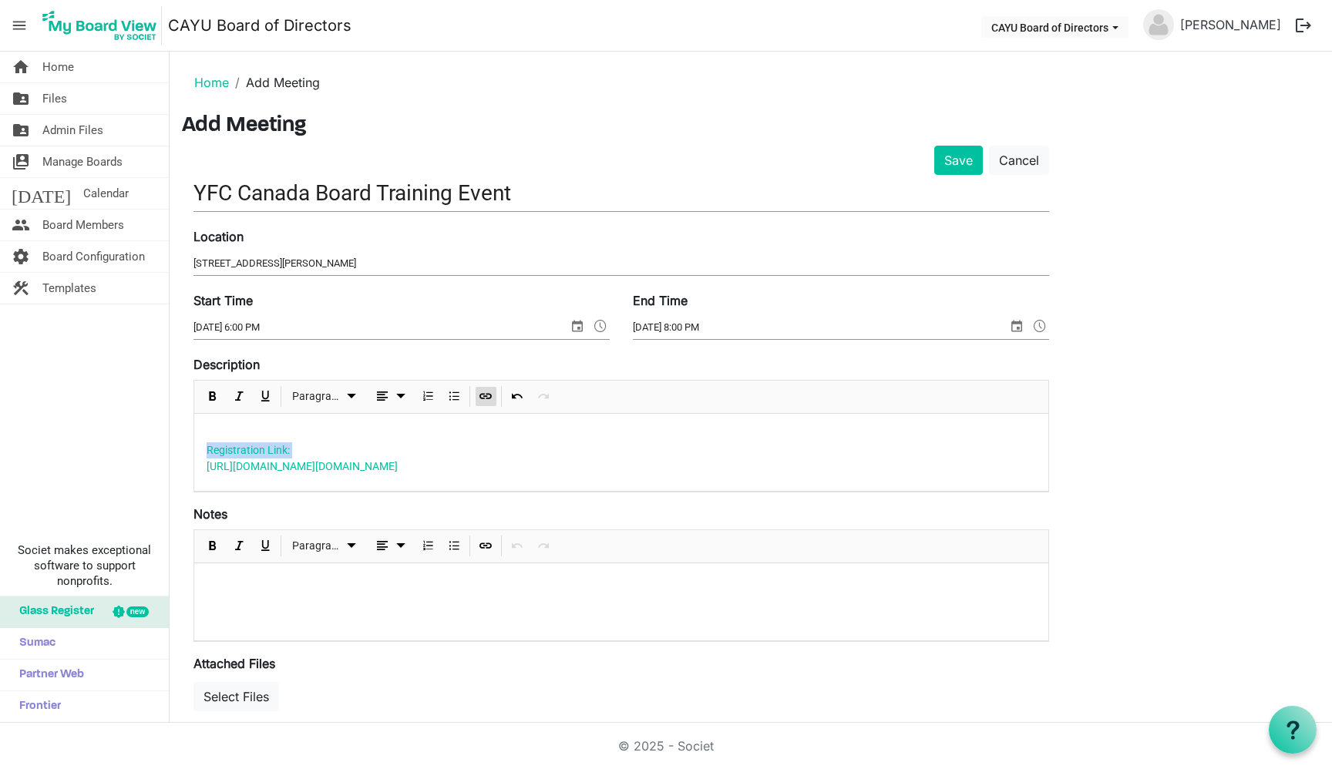 The width and height of the screenshot is (1332, 769). Describe the element at coordinates (234, 664) in the screenshot. I see `label: Attached Files` at that location.